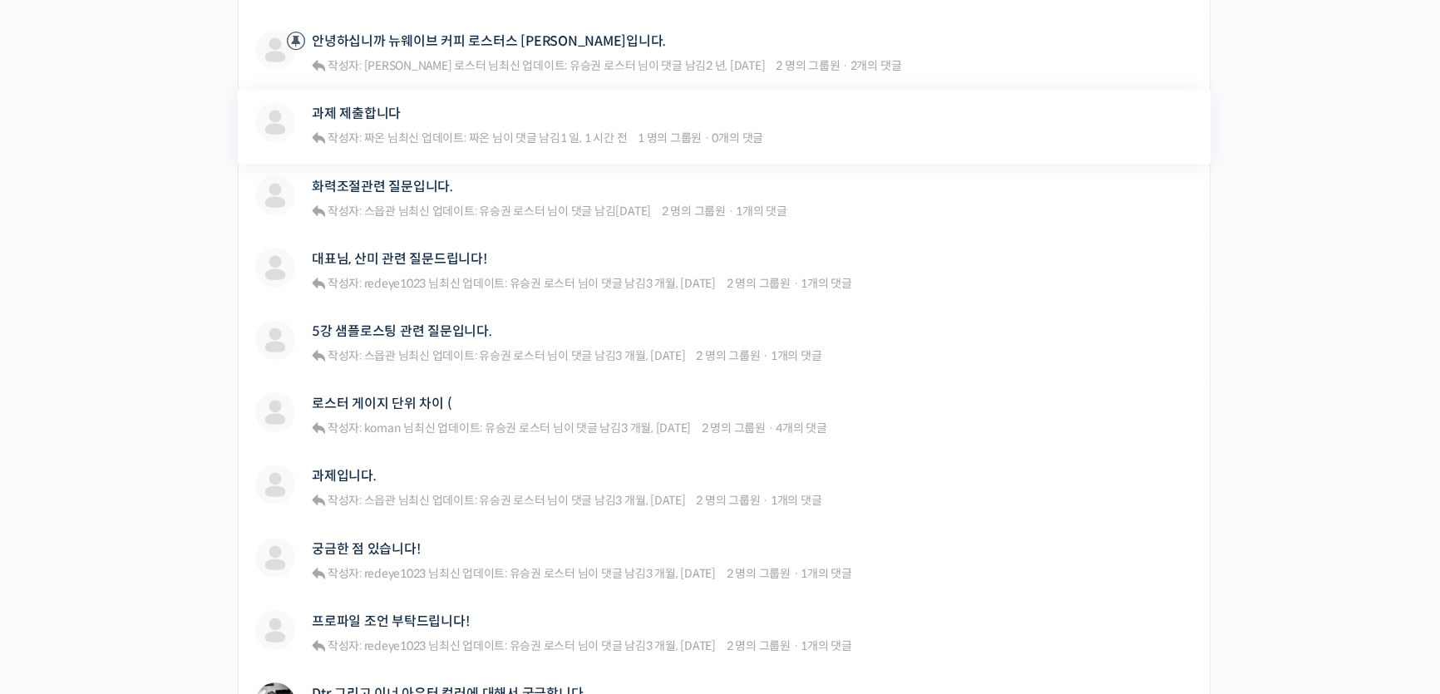  I want to click on span: 1 명의 그룹원, so click(669, 138).